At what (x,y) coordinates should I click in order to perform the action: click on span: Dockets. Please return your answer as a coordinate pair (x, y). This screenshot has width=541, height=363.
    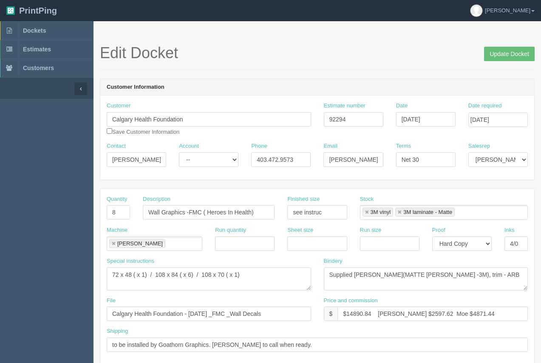
    Looking at the image, I should click on (34, 31).